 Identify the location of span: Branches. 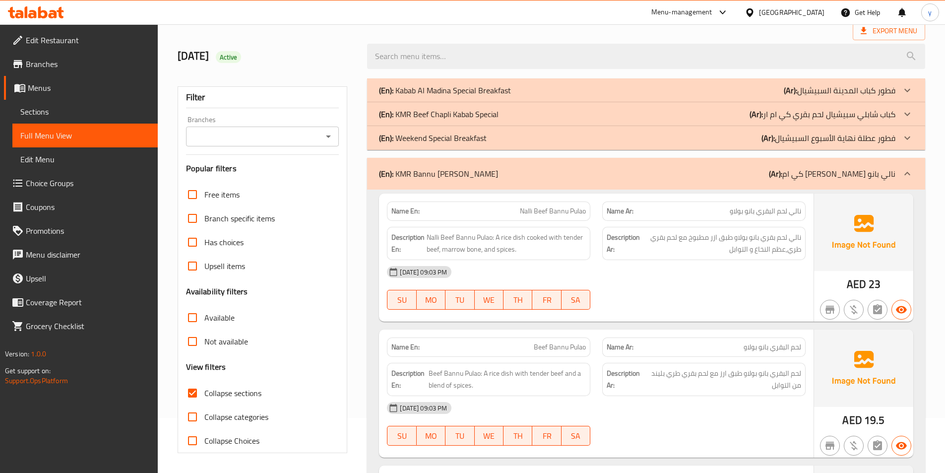
(88, 64).